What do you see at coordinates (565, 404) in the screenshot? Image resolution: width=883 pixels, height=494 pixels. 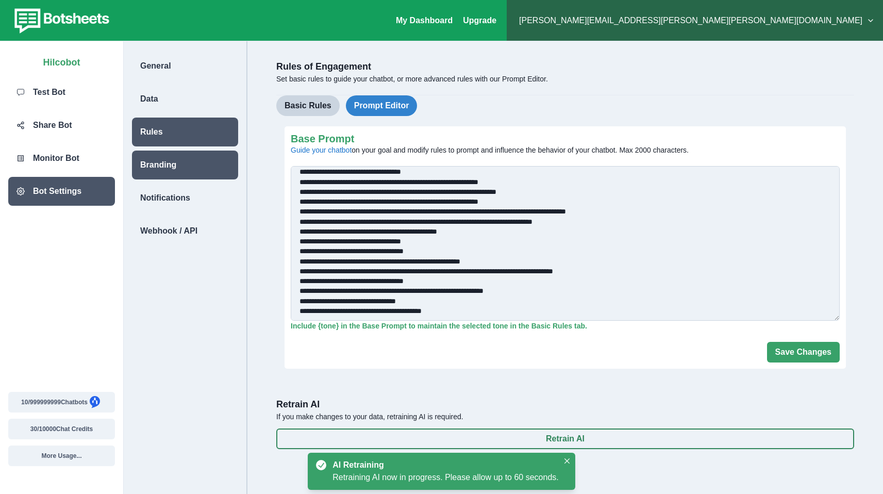 I see `p: Retrain AI` at bounding box center [565, 404].